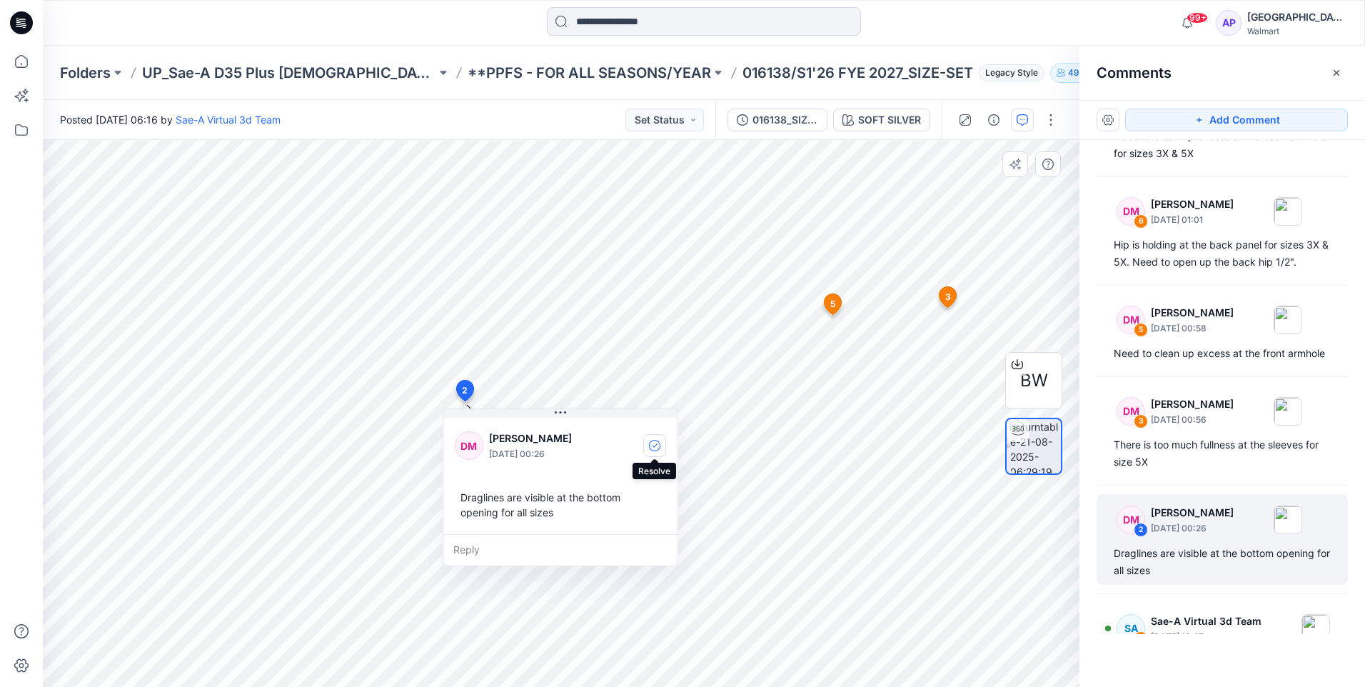 Image resolution: width=1365 pixels, height=687 pixels. What do you see at coordinates (560, 550) in the screenshot?
I see `div: Reply` at bounding box center [560, 550].